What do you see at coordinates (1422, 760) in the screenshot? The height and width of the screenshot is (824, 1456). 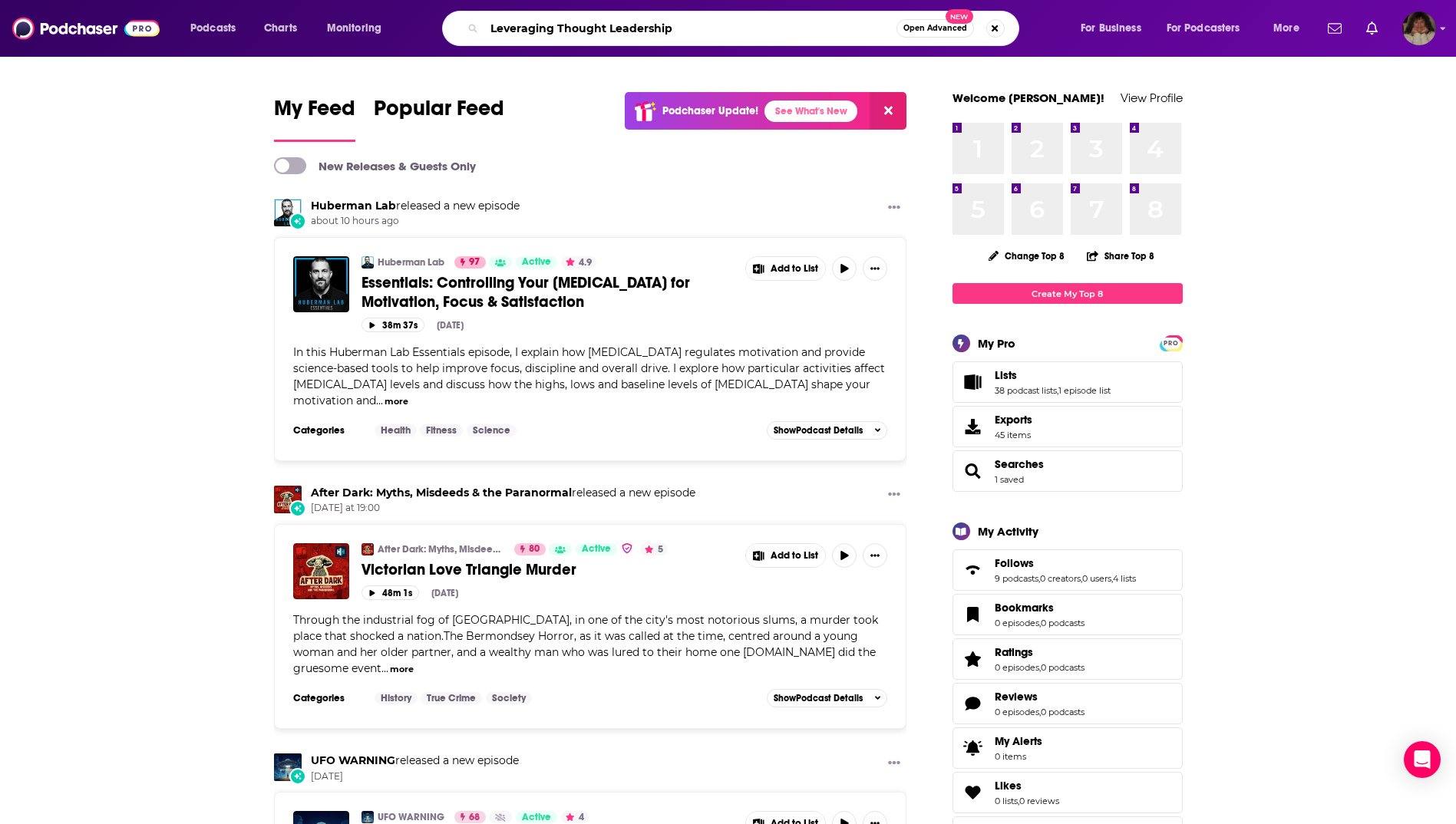 I see `div: Open Intercom Messenger` at bounding box center [1422, 760].